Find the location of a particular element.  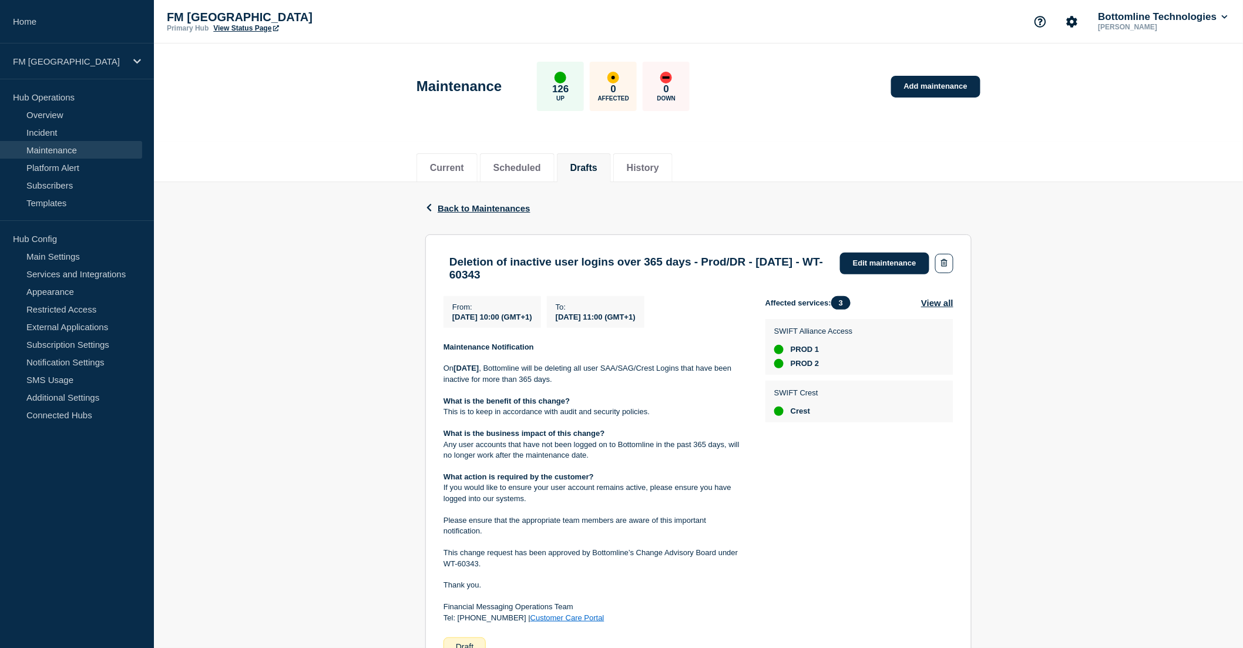

button: Scheduled is located at coordinates (517, 168).